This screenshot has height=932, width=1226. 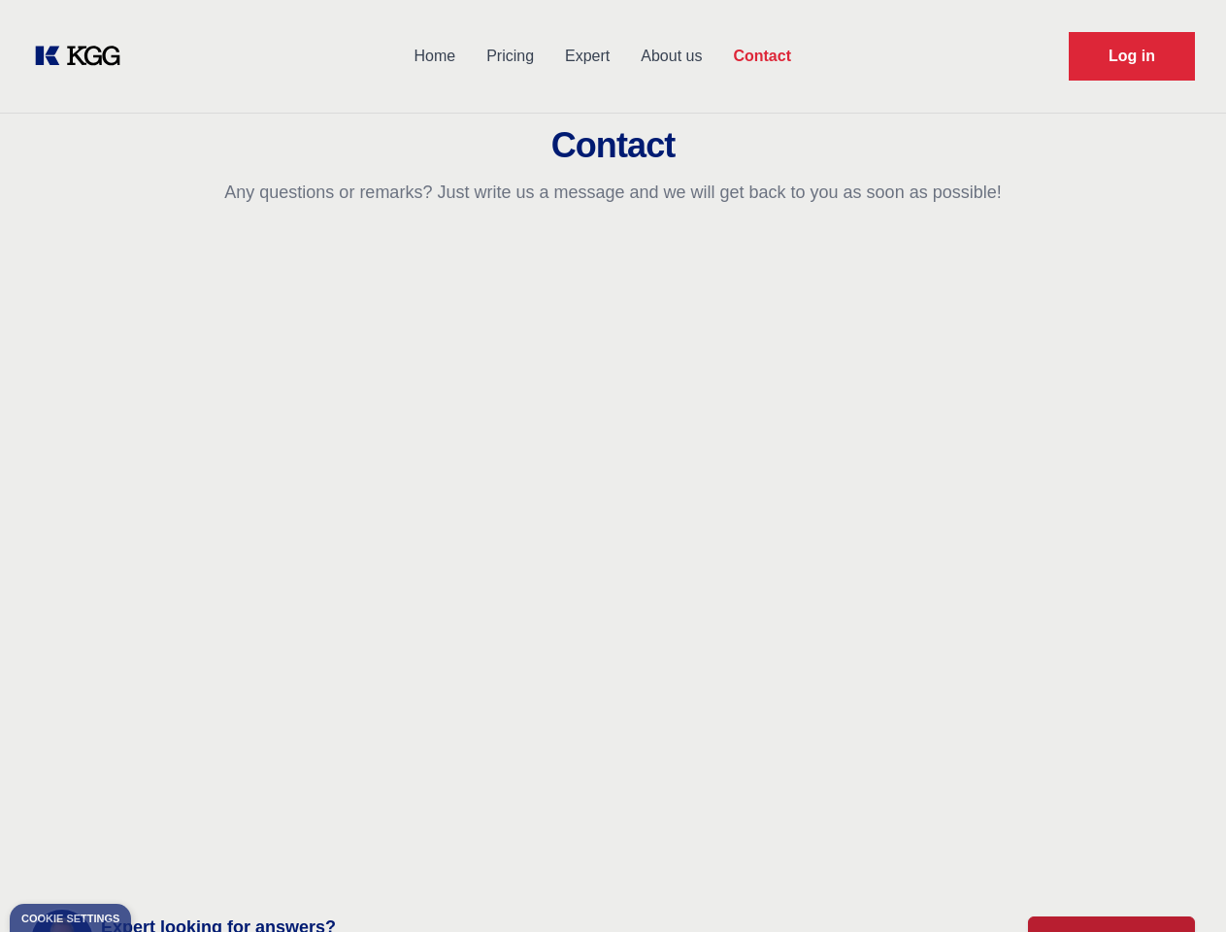 What do you see at coordinates (762, 56) in the screenshot?
I see `a: Contact` at bounding box center [762, 56].